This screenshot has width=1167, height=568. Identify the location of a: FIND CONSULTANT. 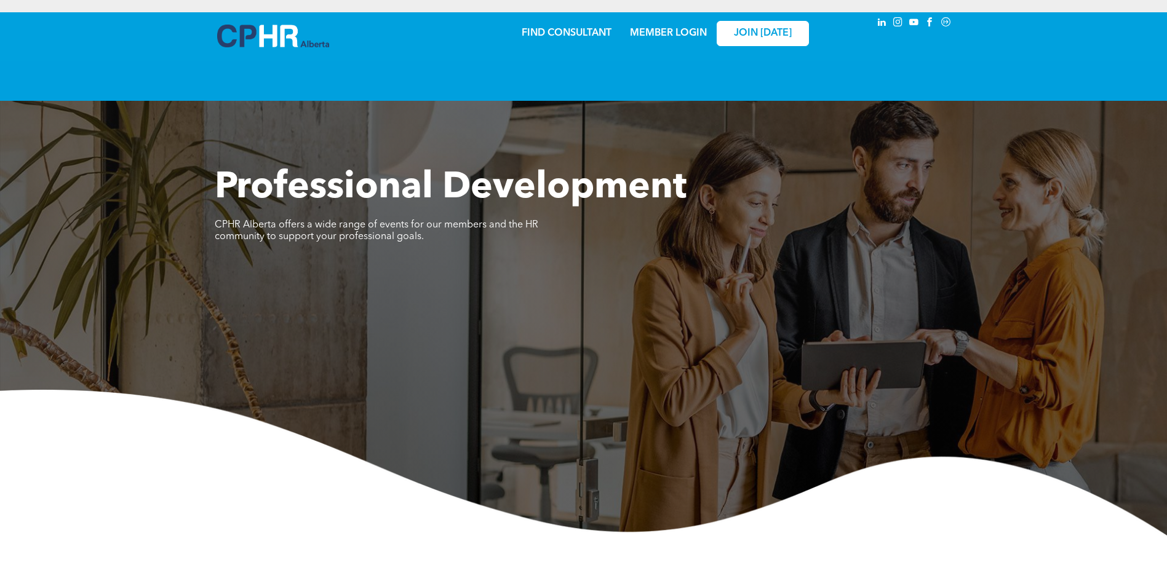
(566, 33).